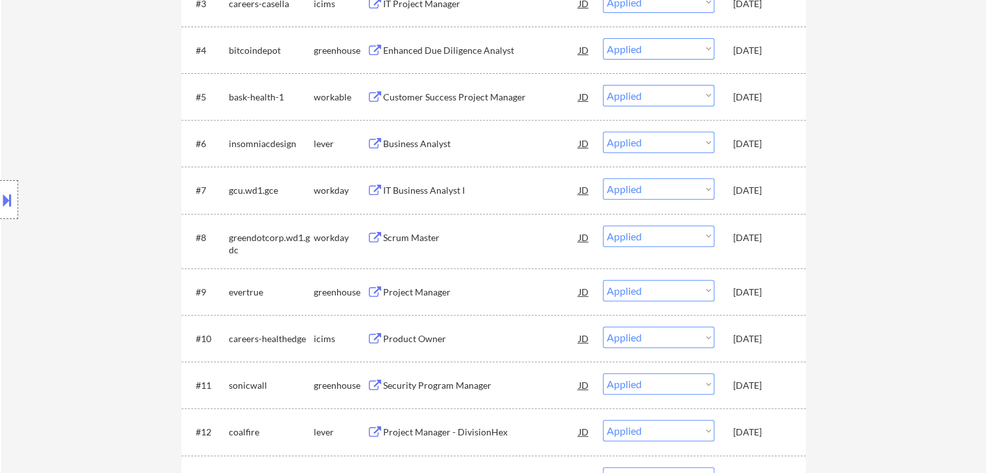  What do you see at coordinates (481, 238) in the screenshot?
I see `div: Scrum Master` at bounding box center [481, 238].